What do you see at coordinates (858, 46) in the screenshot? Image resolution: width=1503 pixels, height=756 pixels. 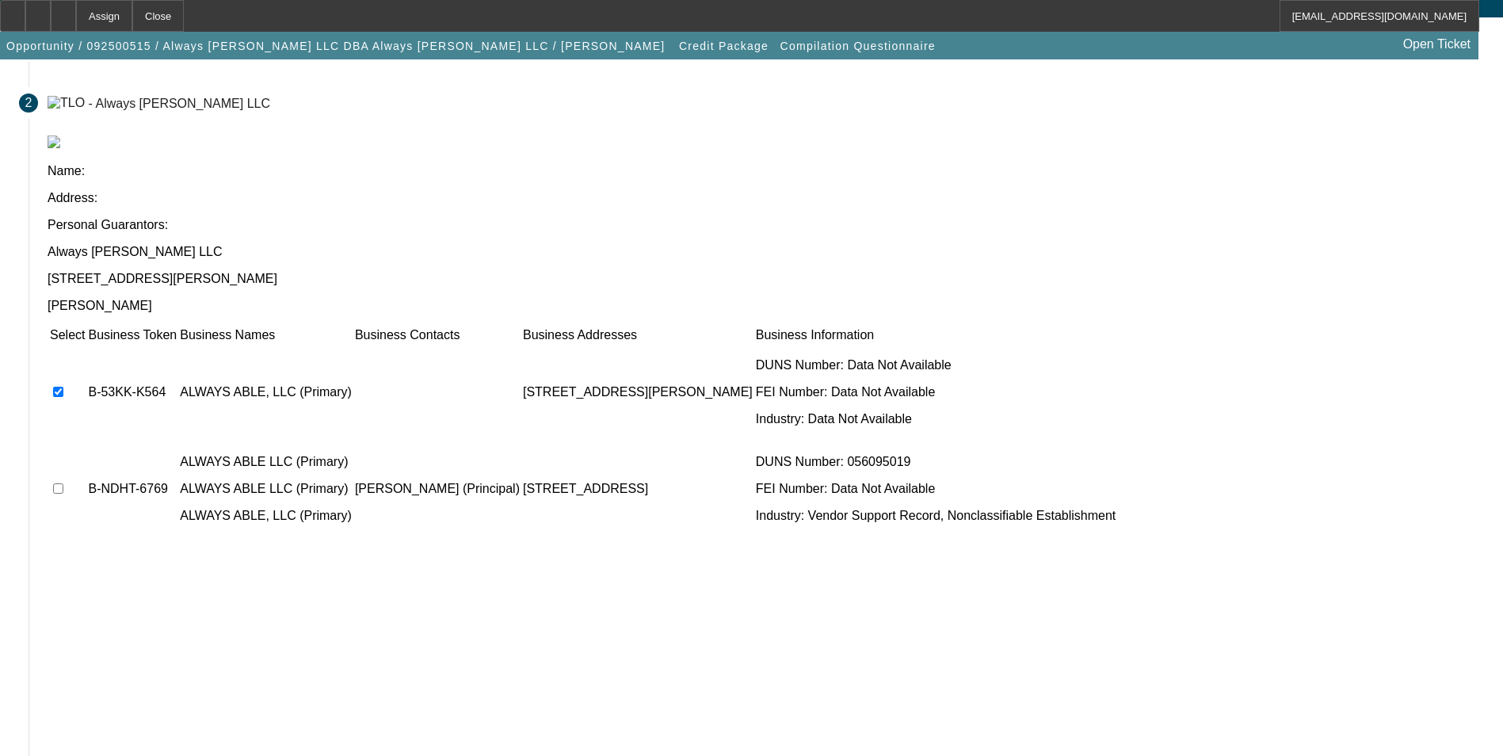 I see `button: Compilation Questionnaire` at bounding box center [858, 46].